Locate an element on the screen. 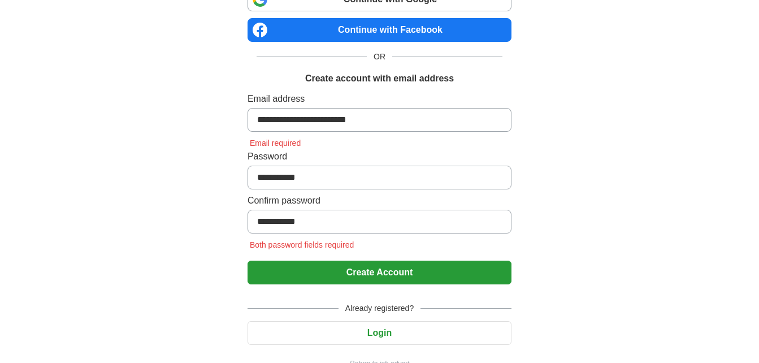 Image resolution: width=759 pixels, height=363 pixels. span: Email required is located at coordinates (275, 143).